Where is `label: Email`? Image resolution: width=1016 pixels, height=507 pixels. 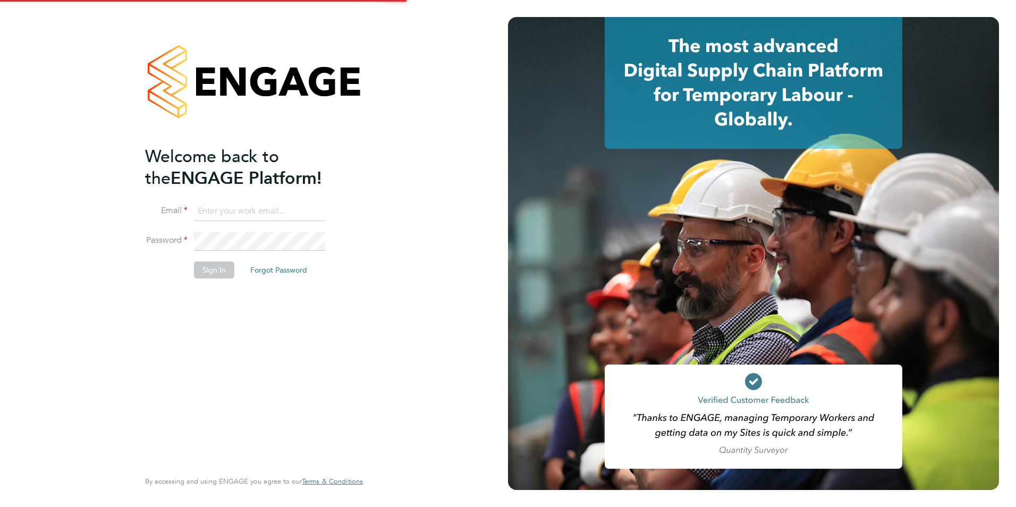 label: Email is located at coordinates (166, 210).